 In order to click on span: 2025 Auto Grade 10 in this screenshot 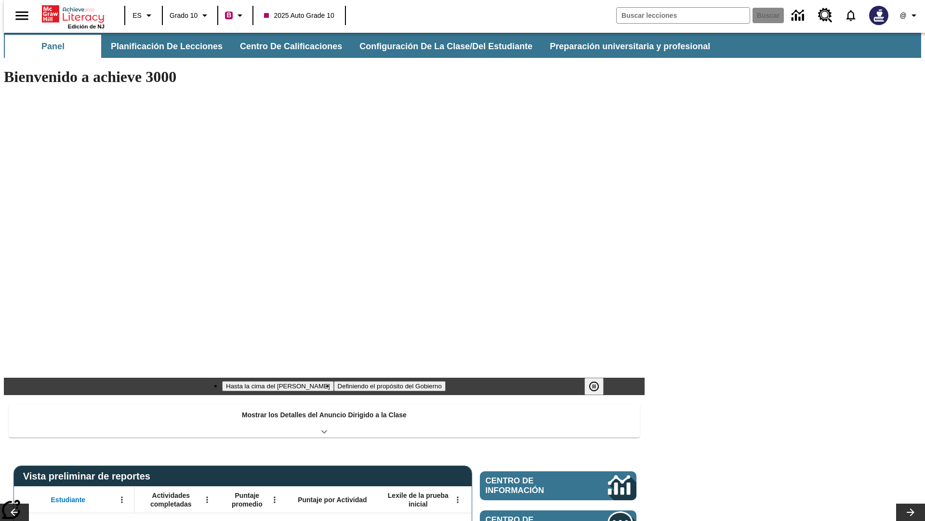, I will do `click(299, 15)`.